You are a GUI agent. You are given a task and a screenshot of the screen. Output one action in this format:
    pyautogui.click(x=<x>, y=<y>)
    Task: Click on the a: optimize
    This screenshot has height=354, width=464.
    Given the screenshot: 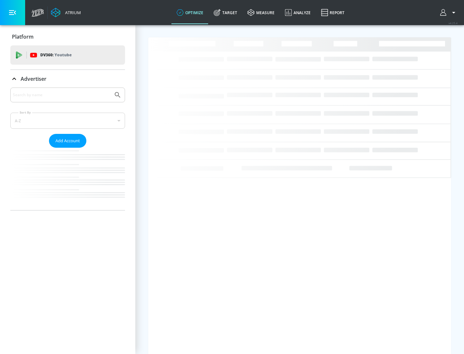 What is the action you would take?
    pyautogui.click(x=190, y=13)
    